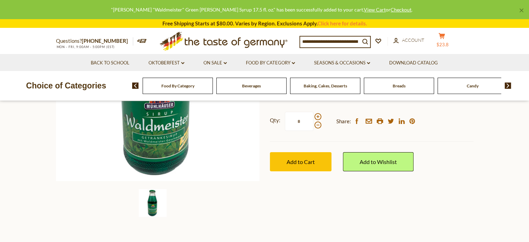 This screenshot has width=529, height=242. Describe the element at coordinates (442, 41) in the screenshot. I see `button: $23.8` at that location.